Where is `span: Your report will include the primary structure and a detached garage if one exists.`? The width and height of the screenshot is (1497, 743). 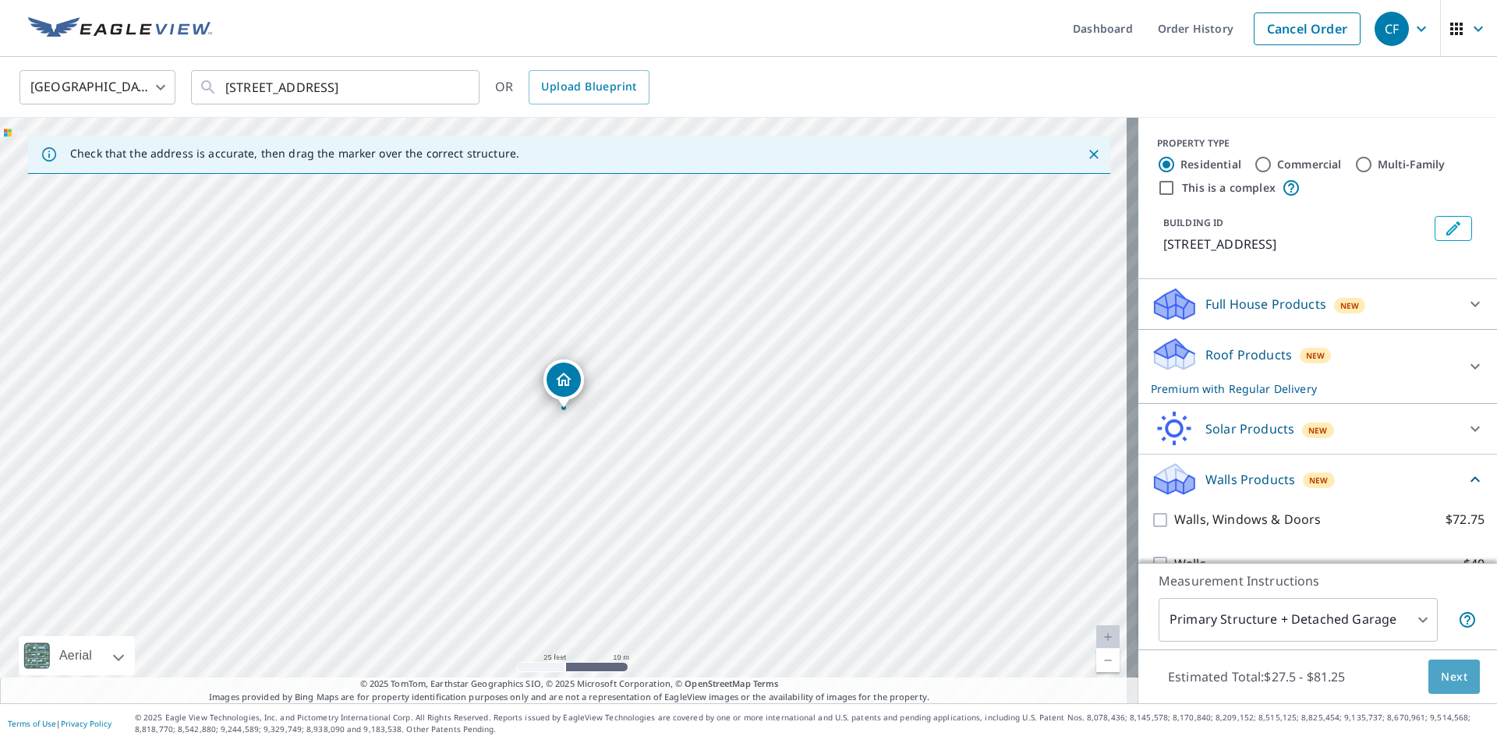 span: Your report will include the primary structure and a detached garage if one exists. is located at coordinates (1467, 620).